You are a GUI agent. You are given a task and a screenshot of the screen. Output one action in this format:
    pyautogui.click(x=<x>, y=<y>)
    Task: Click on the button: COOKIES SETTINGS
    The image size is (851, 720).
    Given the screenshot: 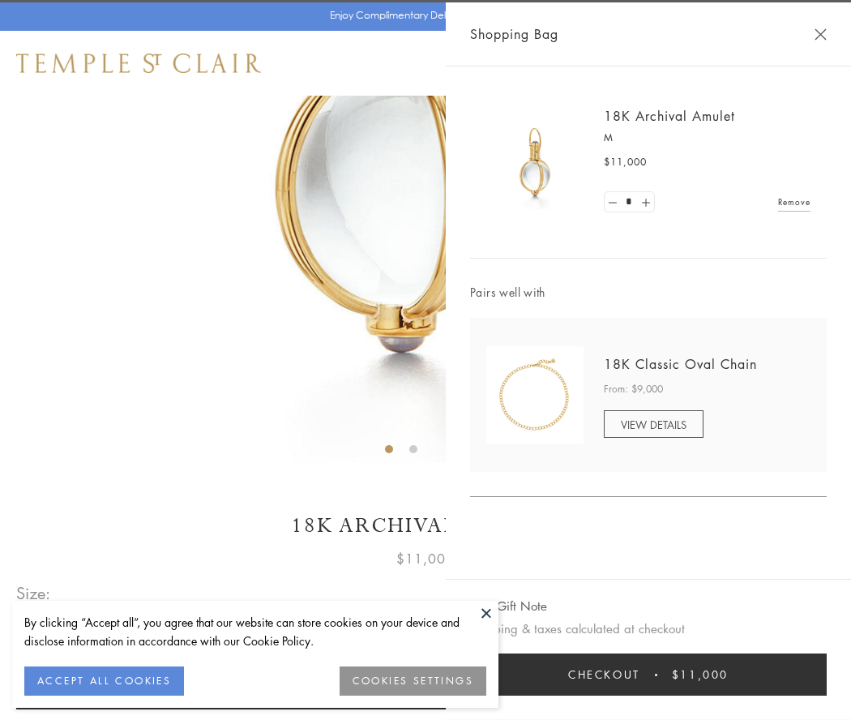 What is the action you would take?
    pyautogui.click(x=413, y=681)
    